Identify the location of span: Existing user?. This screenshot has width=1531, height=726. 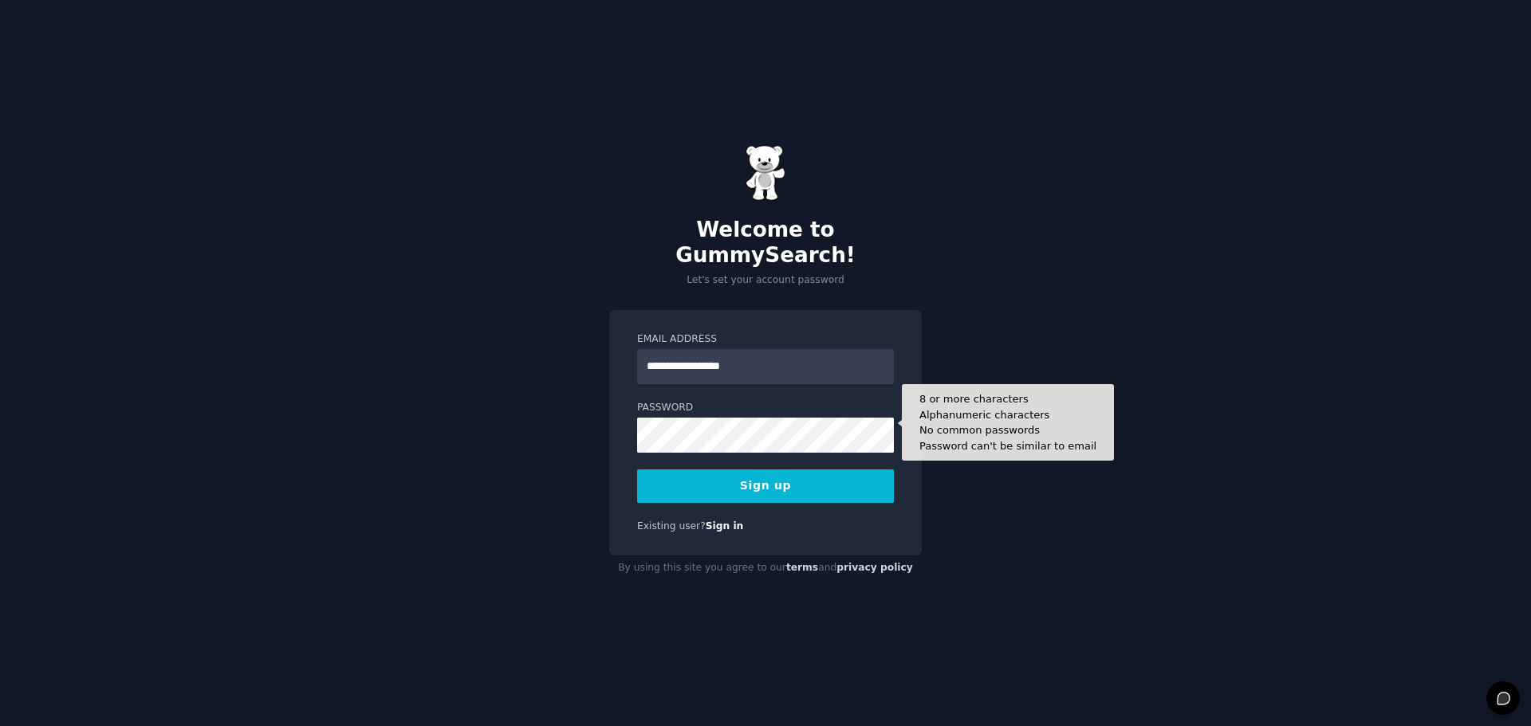
(671, 526).